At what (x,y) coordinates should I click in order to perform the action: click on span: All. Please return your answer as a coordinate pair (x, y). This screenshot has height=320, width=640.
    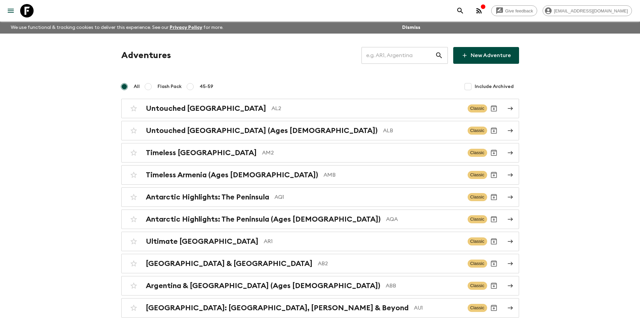
    Looking at the image, I should click on (137, 87).